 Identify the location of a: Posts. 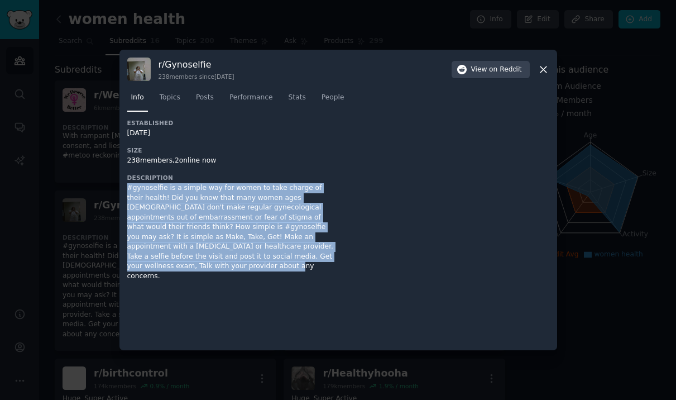
(205, 100).